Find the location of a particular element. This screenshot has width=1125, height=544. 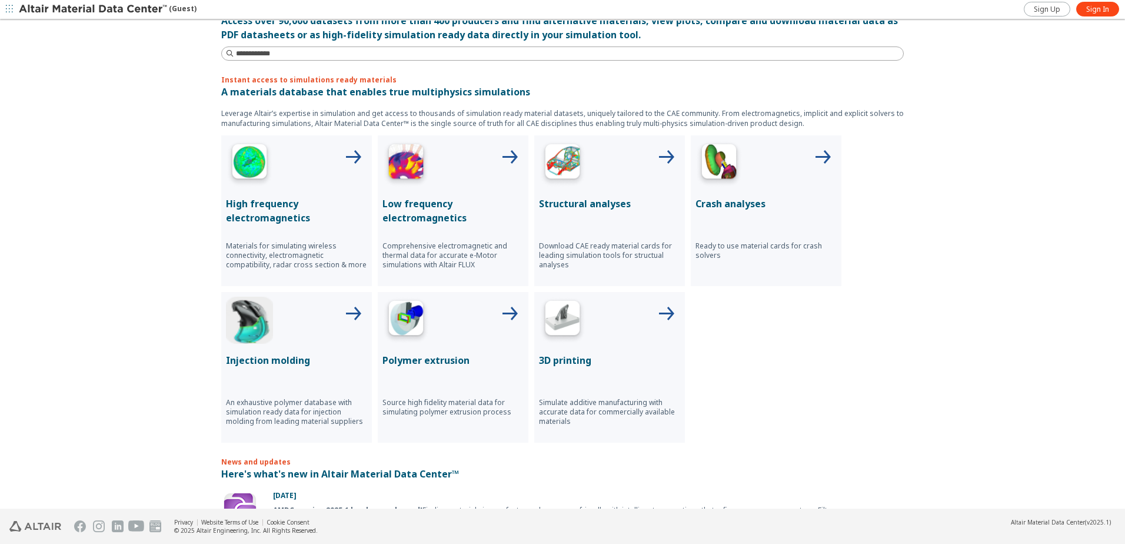

span: Sign In is located at coordinates (1098, 9).